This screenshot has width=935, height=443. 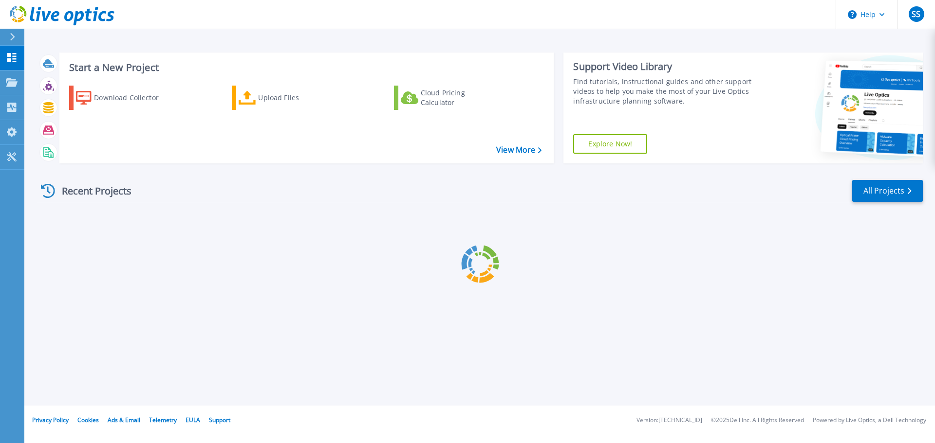 I want to click on a: Telemetry, so click(x=163, y=420).